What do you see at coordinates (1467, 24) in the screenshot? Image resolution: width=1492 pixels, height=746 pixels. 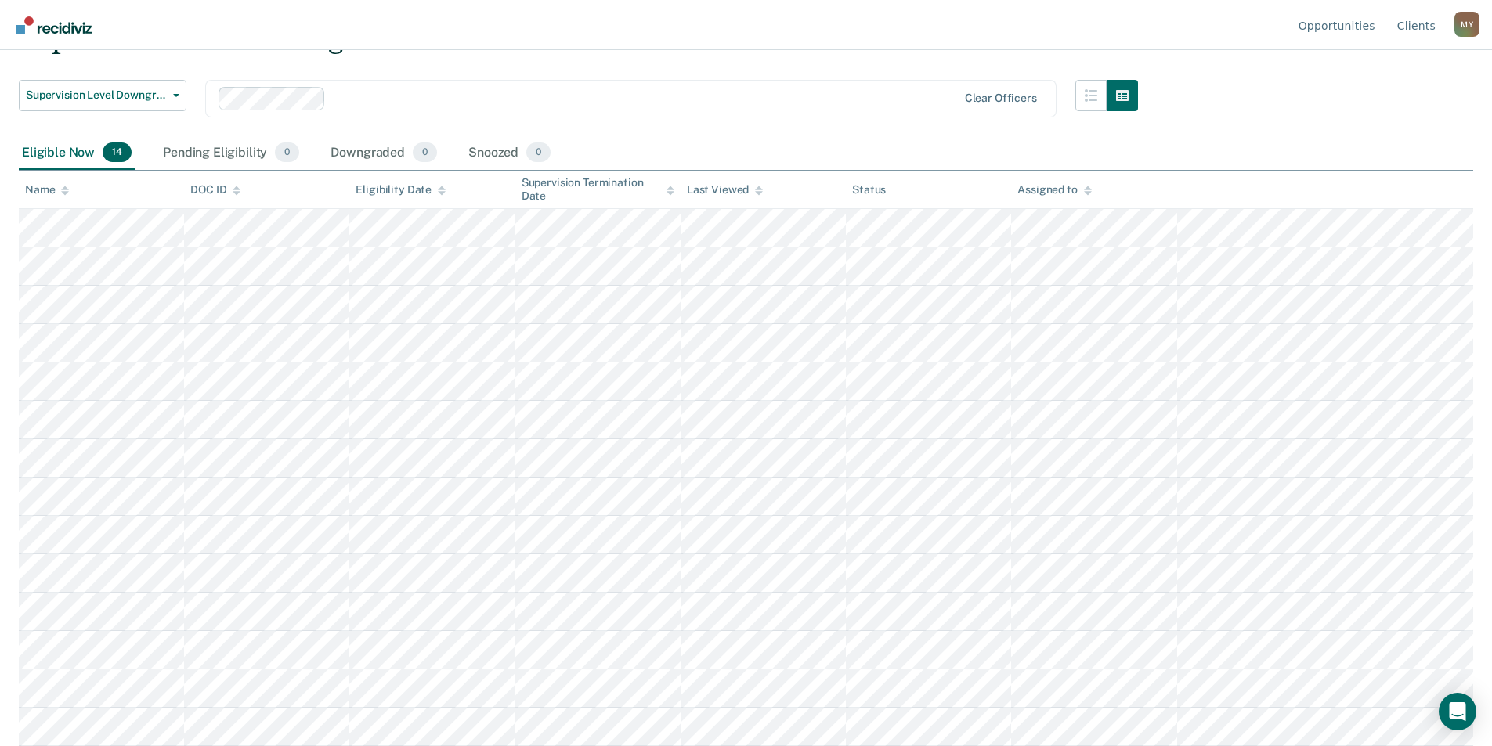 I see `button: Profile dropdown button` at bounding box center [1467, 24].